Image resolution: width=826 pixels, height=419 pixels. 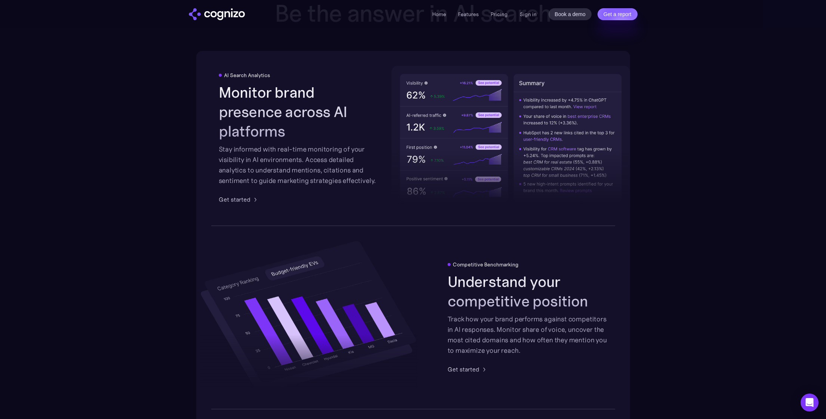 What do you see at coordinates (810, 402) in the screenshot?
I see `div: Open Intercom Messenger` at bounding box center [810, 402].